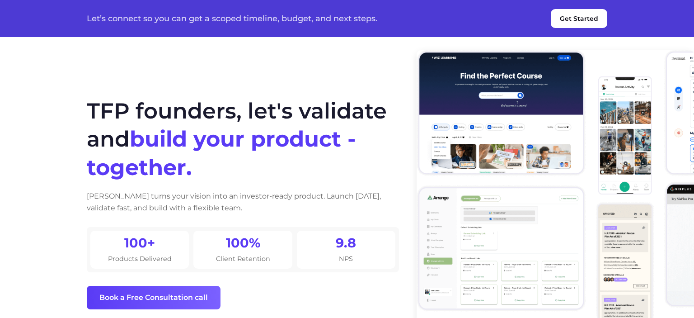 Image resolution: width=694 pixels, height=318 pixels. Describe the element at coordinates (346, 258) in the screenshot. I see `p: NPS` at that location.